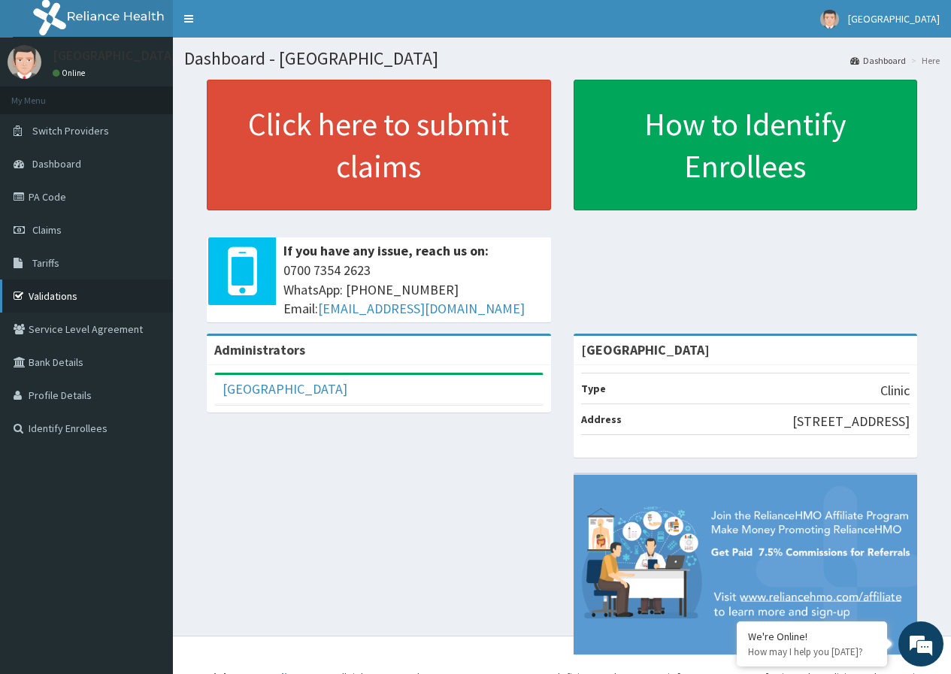  What do you see at coordinates (593, 389) in the screenshot?
I see `b: Type` at bounding box center [593, 389].